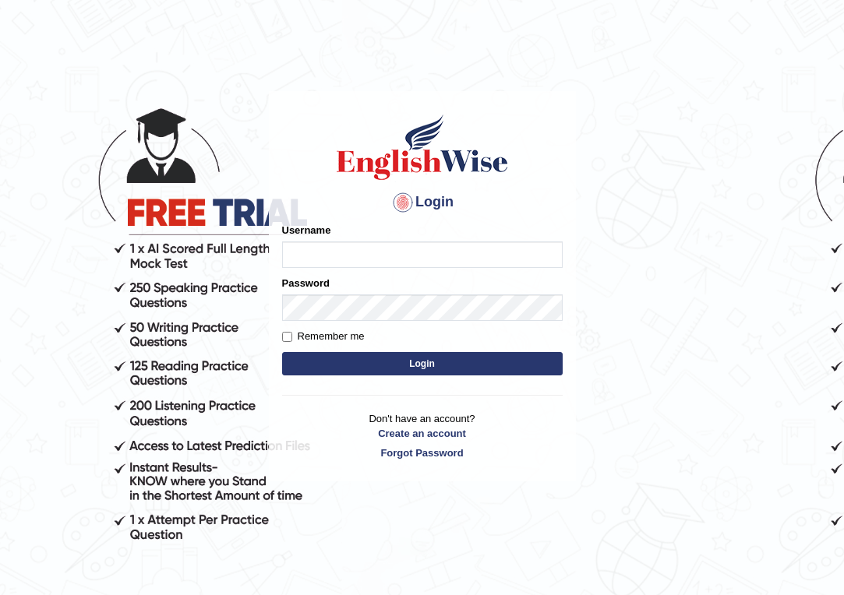 The height and width of the screenshot is (595, 844). I want to click on a: Create an account, so click(422, 433).